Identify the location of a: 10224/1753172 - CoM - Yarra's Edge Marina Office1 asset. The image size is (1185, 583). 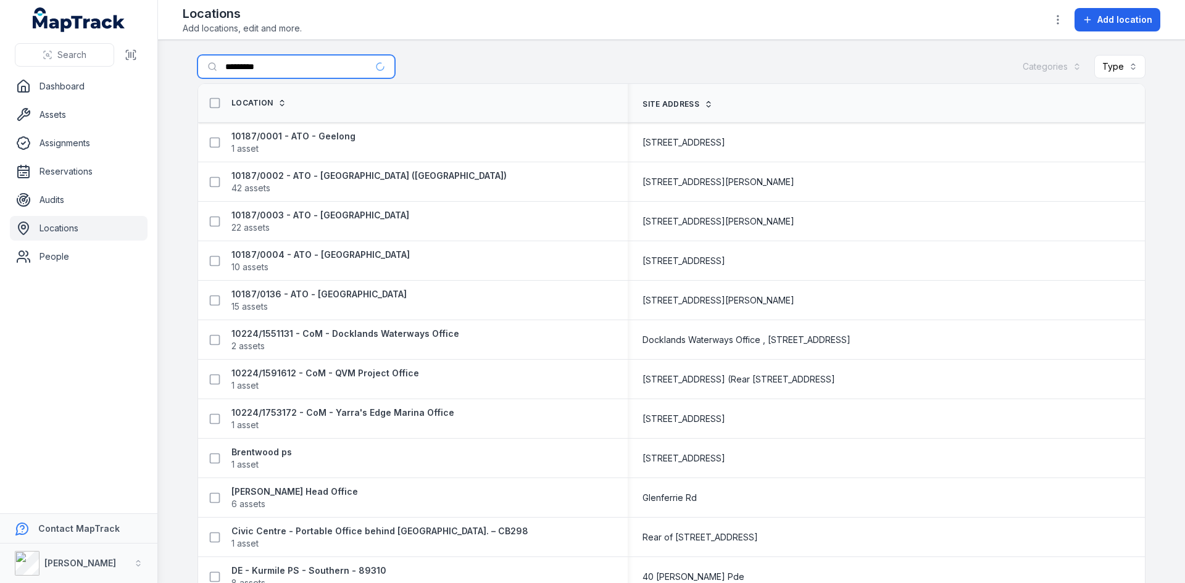
(342, 419).